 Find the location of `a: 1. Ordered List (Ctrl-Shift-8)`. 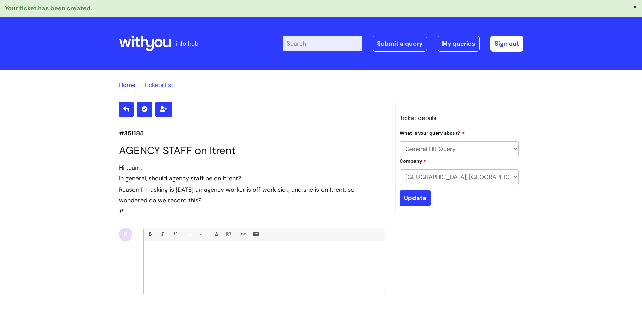

a: 1. Ordered List (Ctrl-Shift-8) is located at coordinates (201, 234).